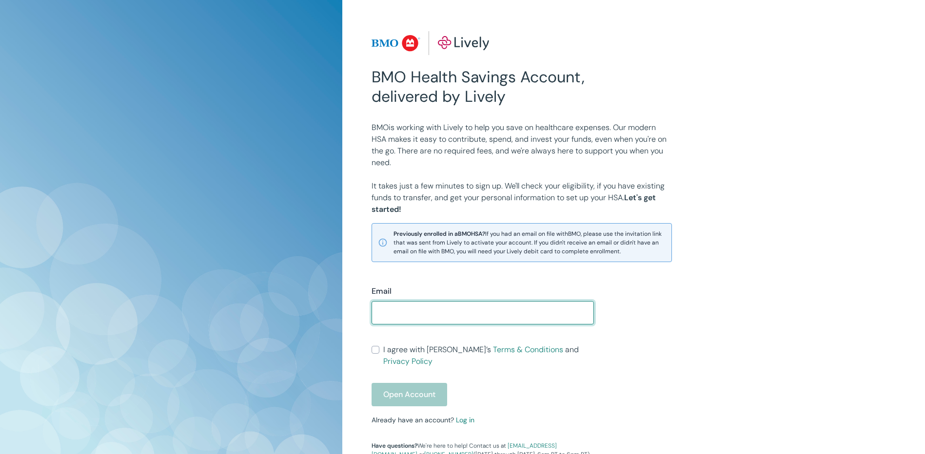 This screenshot has width=925, height=454. Describe the element at coordinates (394, 446) in the screenshot. I see `strong: Have questions?` at that location.